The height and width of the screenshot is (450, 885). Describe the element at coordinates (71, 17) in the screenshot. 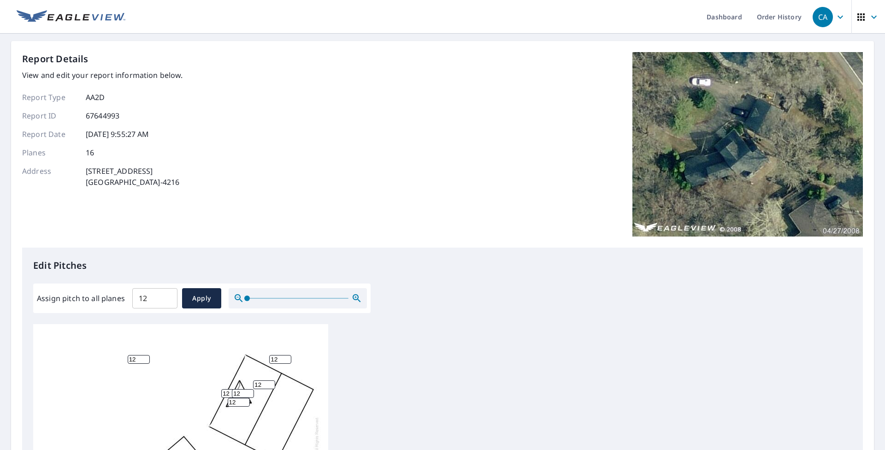

I see `img: EV Logo` at that location.